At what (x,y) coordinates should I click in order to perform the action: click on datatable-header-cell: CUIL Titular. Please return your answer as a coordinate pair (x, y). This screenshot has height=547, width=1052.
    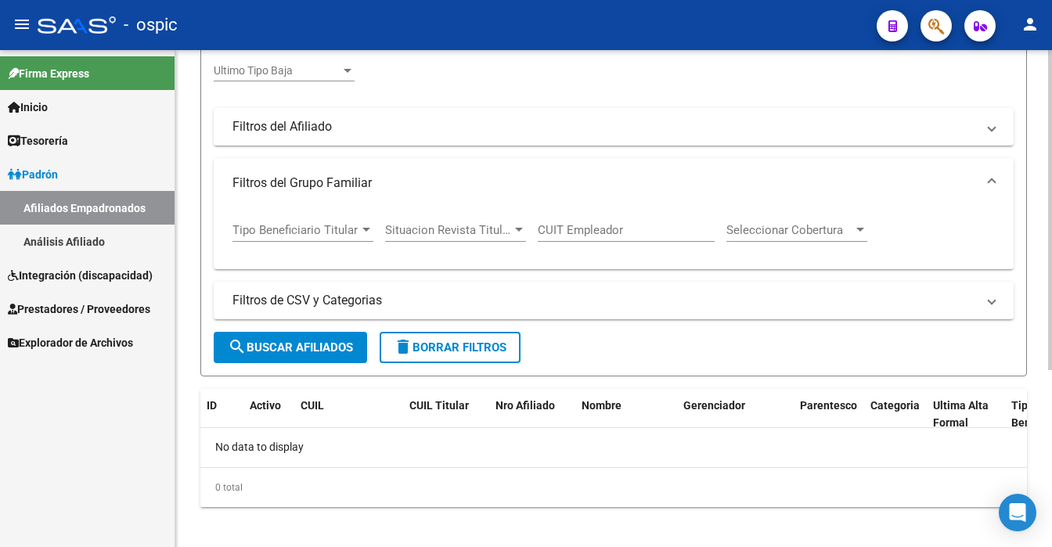
    Looking at the image, I should click on (446, 415).